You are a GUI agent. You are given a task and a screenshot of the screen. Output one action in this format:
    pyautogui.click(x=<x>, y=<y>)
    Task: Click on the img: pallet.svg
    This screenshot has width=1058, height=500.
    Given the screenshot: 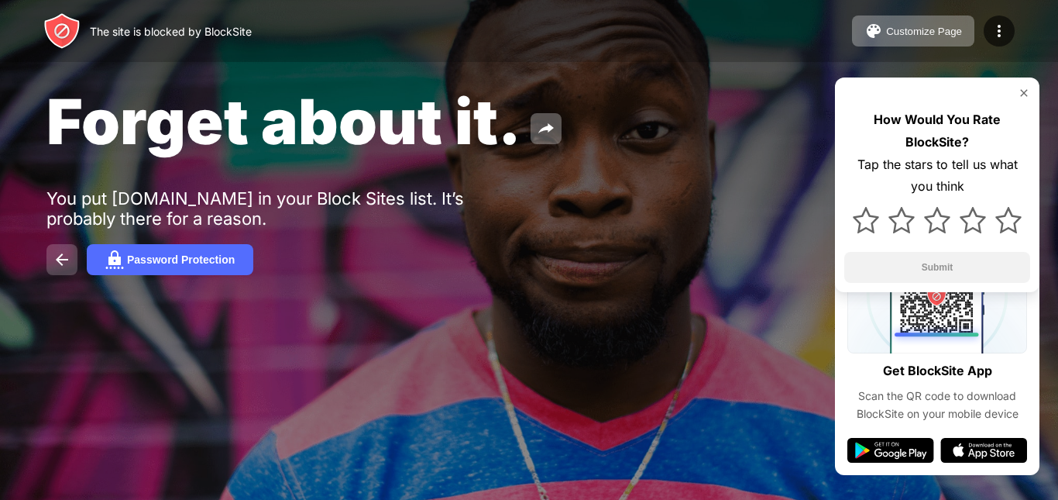 What is the action you would take?
    pyautogui.click(x=874, y=31)
    